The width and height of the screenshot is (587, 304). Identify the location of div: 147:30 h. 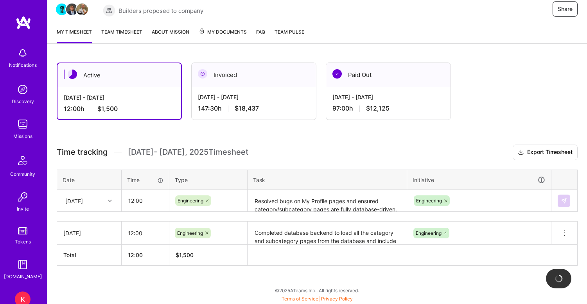
(254, 108).